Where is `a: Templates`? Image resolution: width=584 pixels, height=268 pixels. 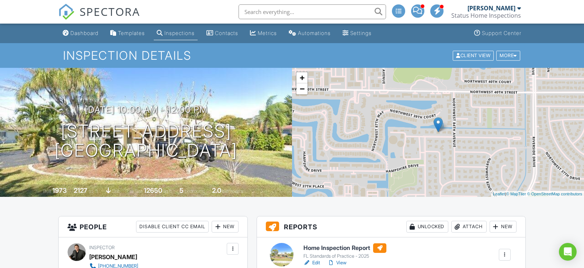
a: Templates is located at coordinates (128, 33).